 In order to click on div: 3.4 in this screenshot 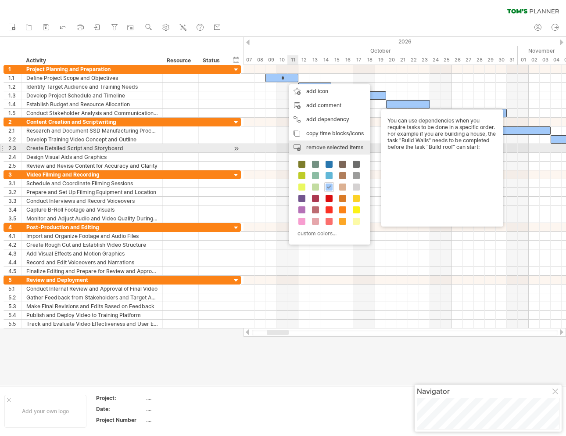, I will do `click(15, 209)`.